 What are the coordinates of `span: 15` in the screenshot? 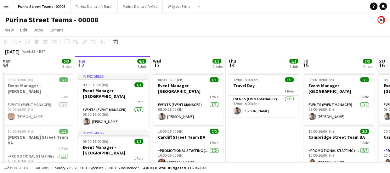 It's located at (306, 65).